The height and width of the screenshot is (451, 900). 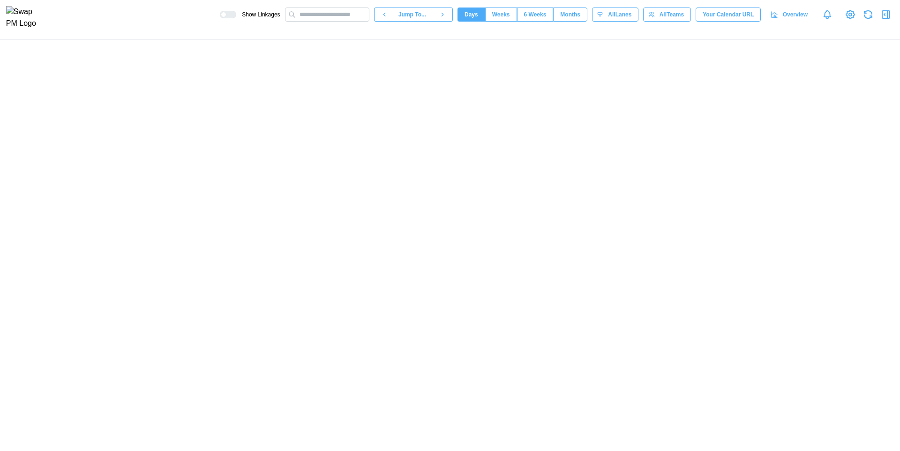 I want to click on span: Weeks, so click(x=501, y=15).